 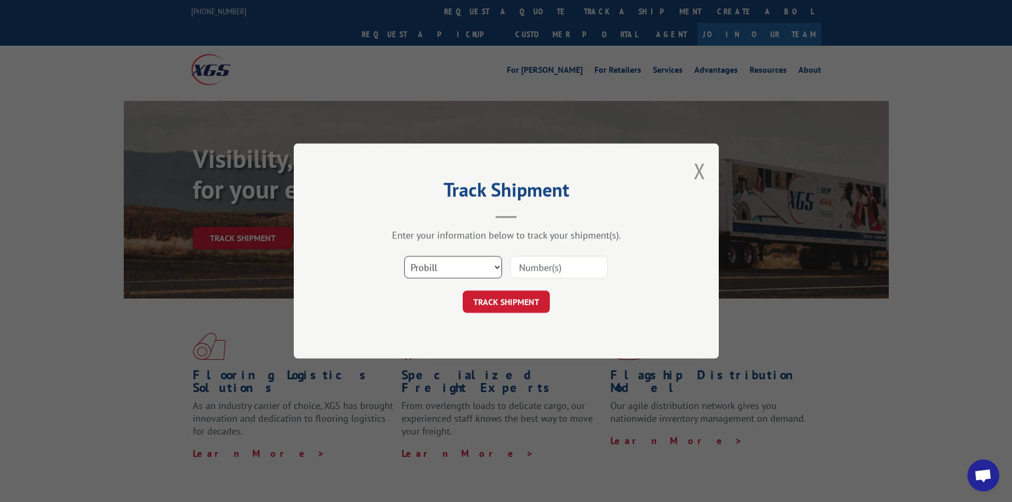 I want to click on button: Close modal, so click(x=700, y=171).